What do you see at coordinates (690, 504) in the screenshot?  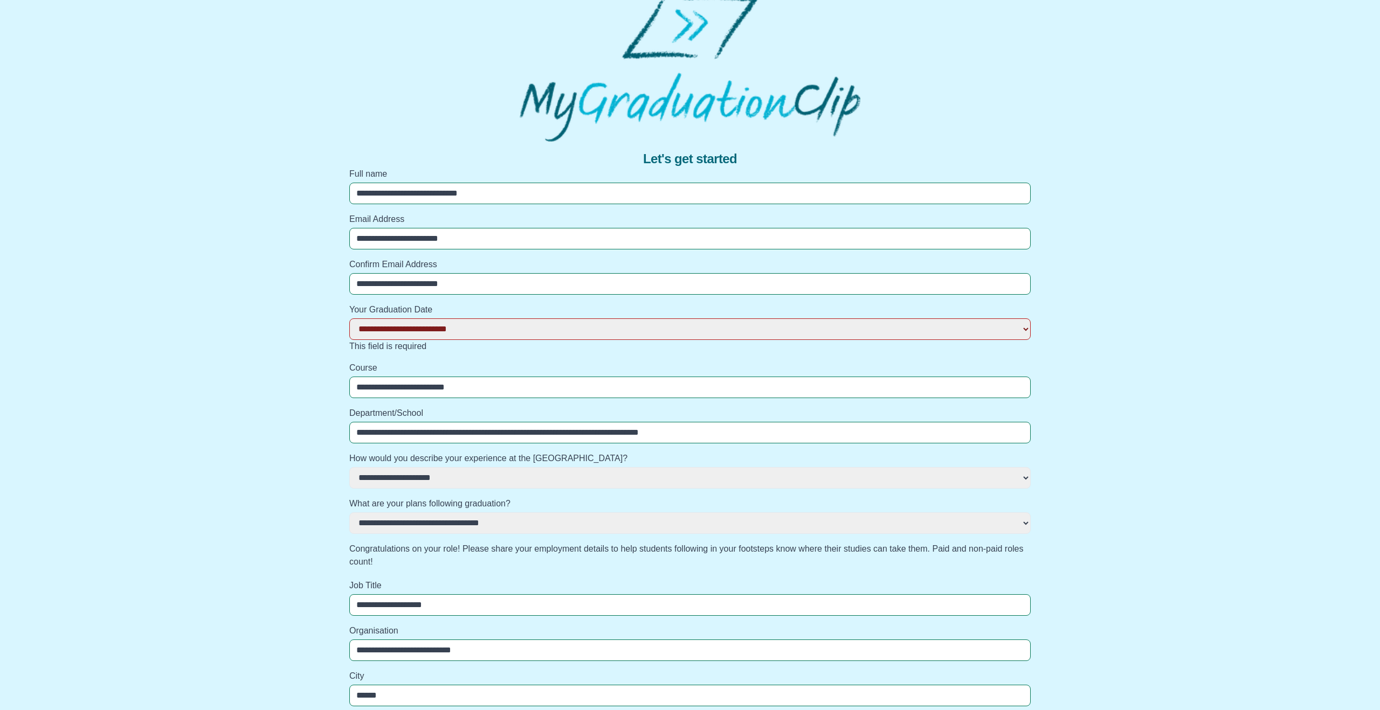 I see `label: What are your plans following graduation?` at bounding box center [690, 504].